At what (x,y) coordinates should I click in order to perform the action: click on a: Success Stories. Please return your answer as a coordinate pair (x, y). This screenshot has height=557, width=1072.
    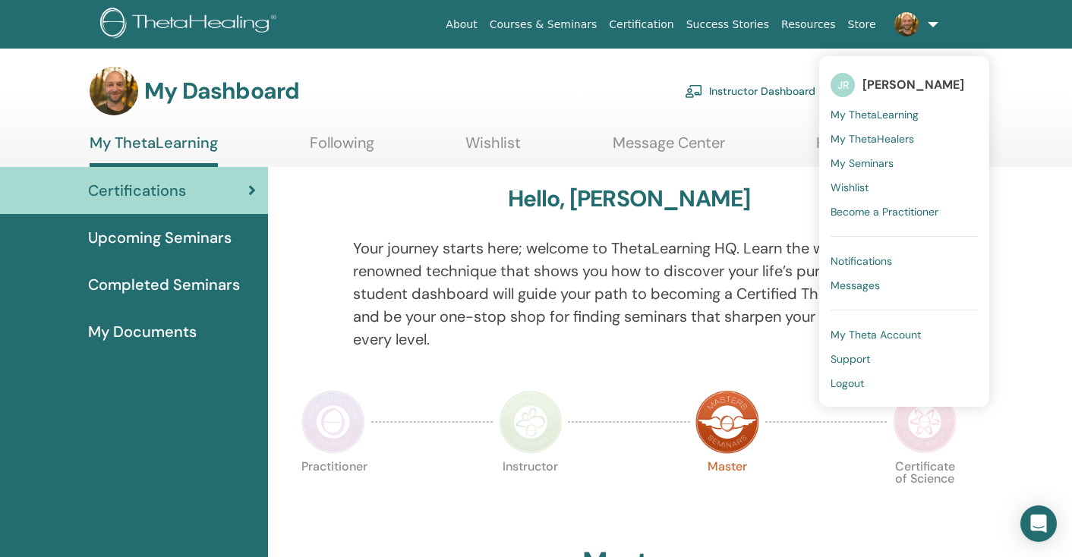
    Looking at the image, I should click on (727, 24).